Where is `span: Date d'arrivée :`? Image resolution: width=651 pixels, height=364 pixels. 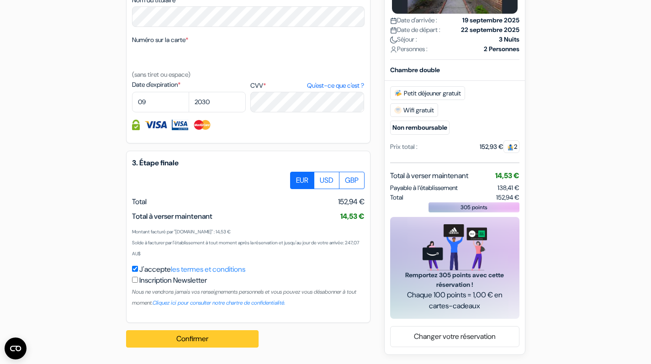
span: Date d'arrivée : is located at coordinates (413, 20).